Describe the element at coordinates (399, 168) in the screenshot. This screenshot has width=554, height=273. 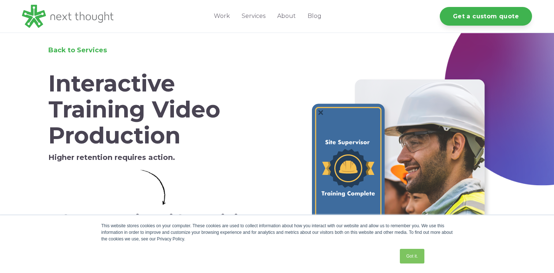
I see `img: Construction 1` at that location.